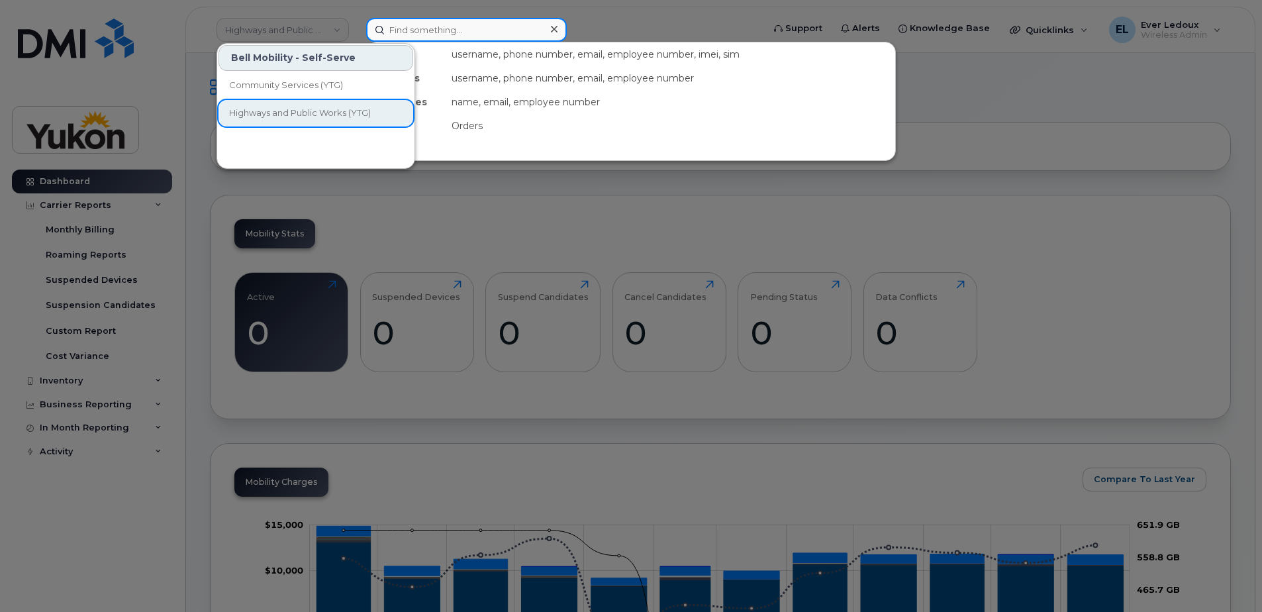  What do you see at coordinates (316, 58) in the screenshot?
I see `div: Bell Mobility - Self-Serve` at bounding box center [316, 58].